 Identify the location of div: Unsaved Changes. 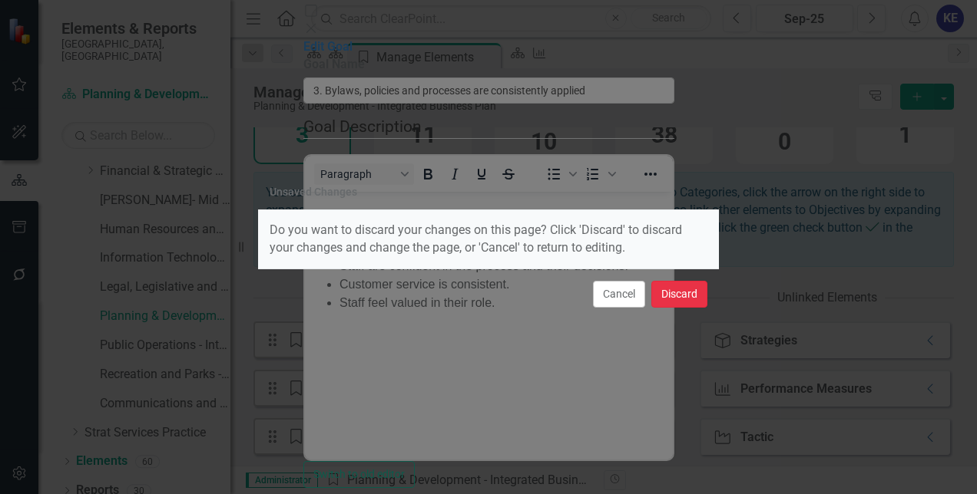
(313, 192).